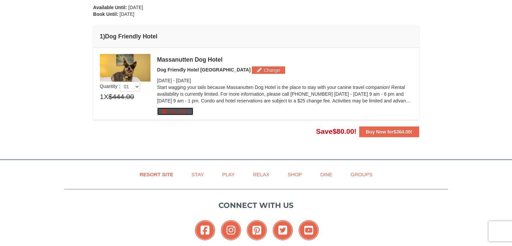 The image size is (512, 246). I want to click on span: Quantity :, so click(120, 86).